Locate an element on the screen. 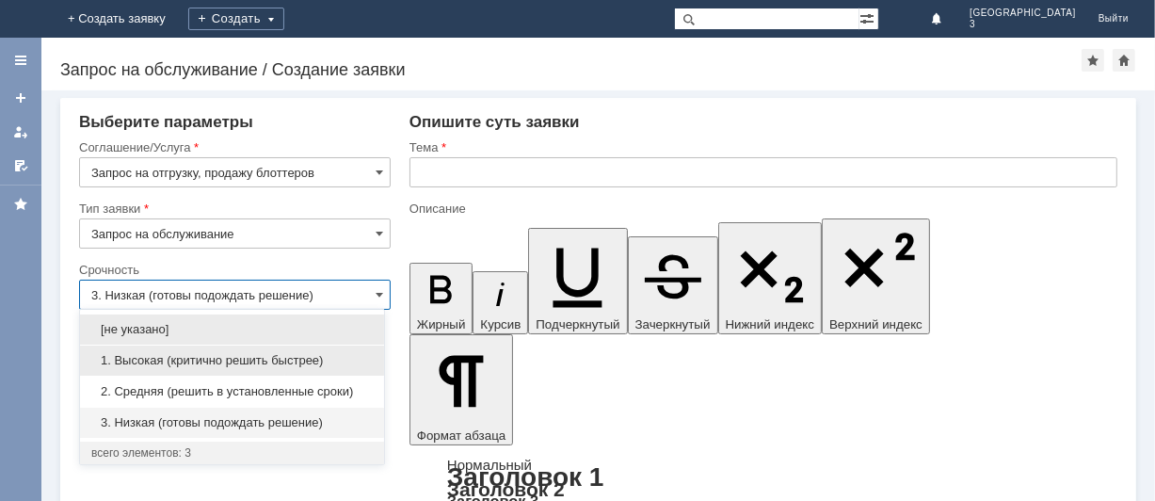  span: Жирный is located at coordinates (441, 324).